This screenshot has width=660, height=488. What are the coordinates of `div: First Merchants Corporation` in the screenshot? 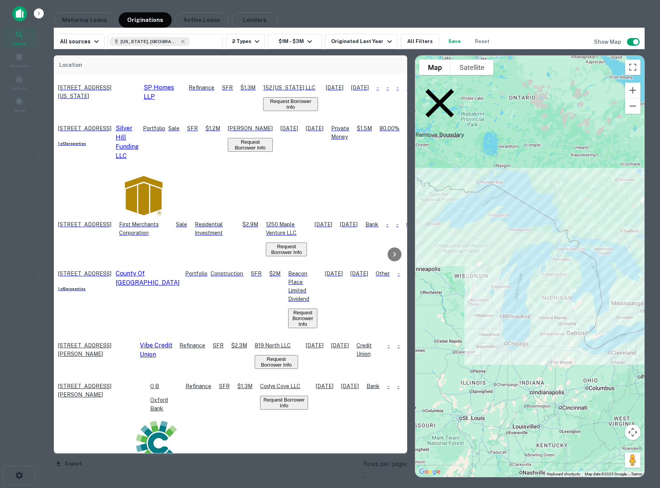 It's located at (144, 204).